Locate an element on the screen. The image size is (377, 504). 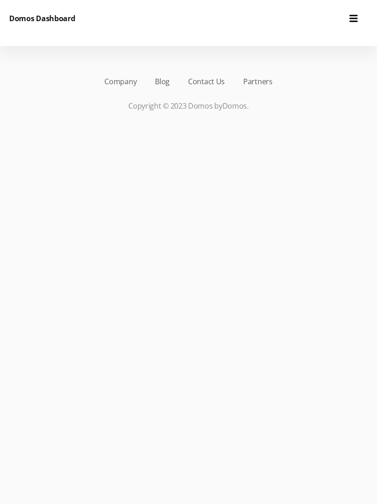
a: Company is located at coordinates (121, 81).